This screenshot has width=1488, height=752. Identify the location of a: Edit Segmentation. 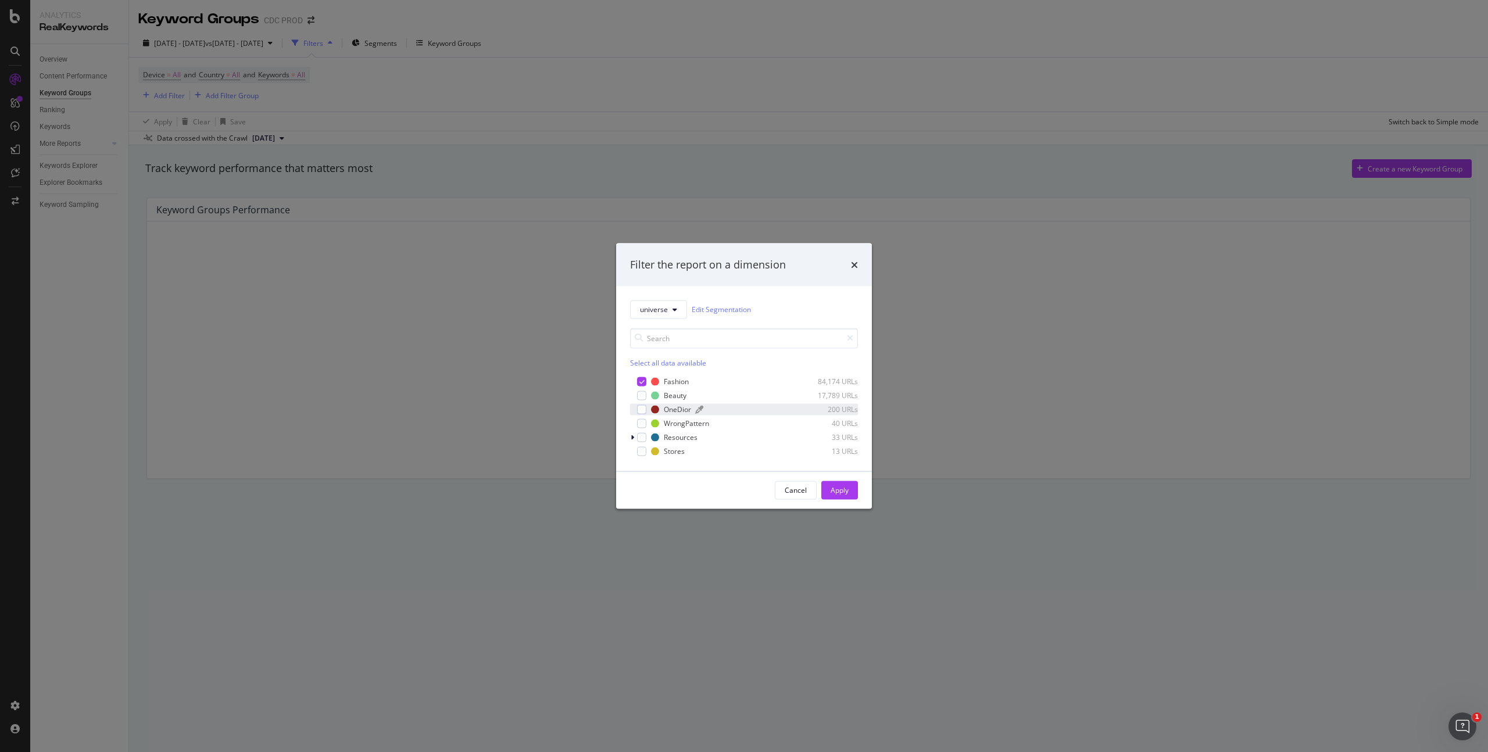
(721, 309).